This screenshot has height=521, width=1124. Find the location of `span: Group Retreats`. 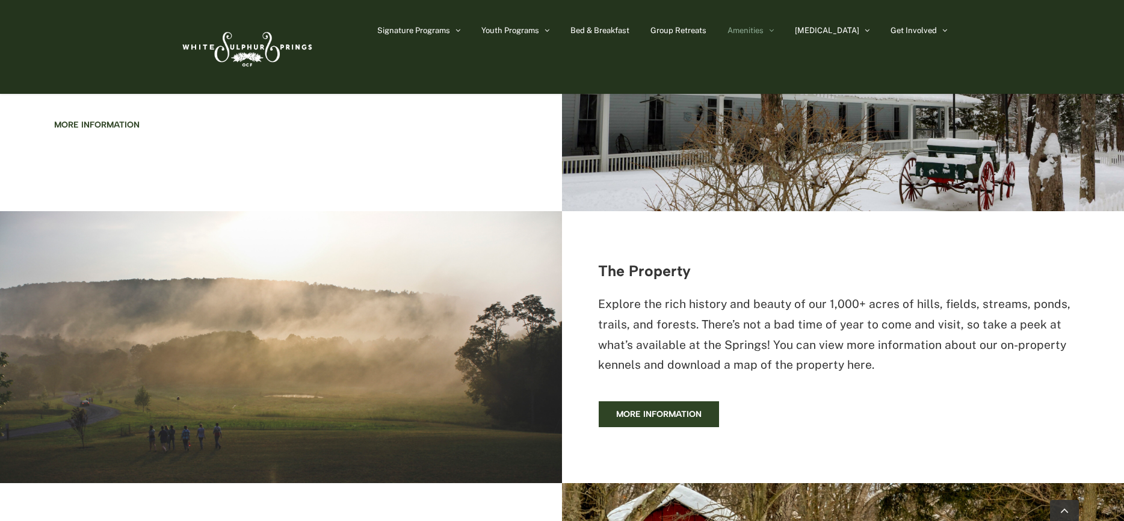

span: Group Retreats is located at coordinates (678, 30).